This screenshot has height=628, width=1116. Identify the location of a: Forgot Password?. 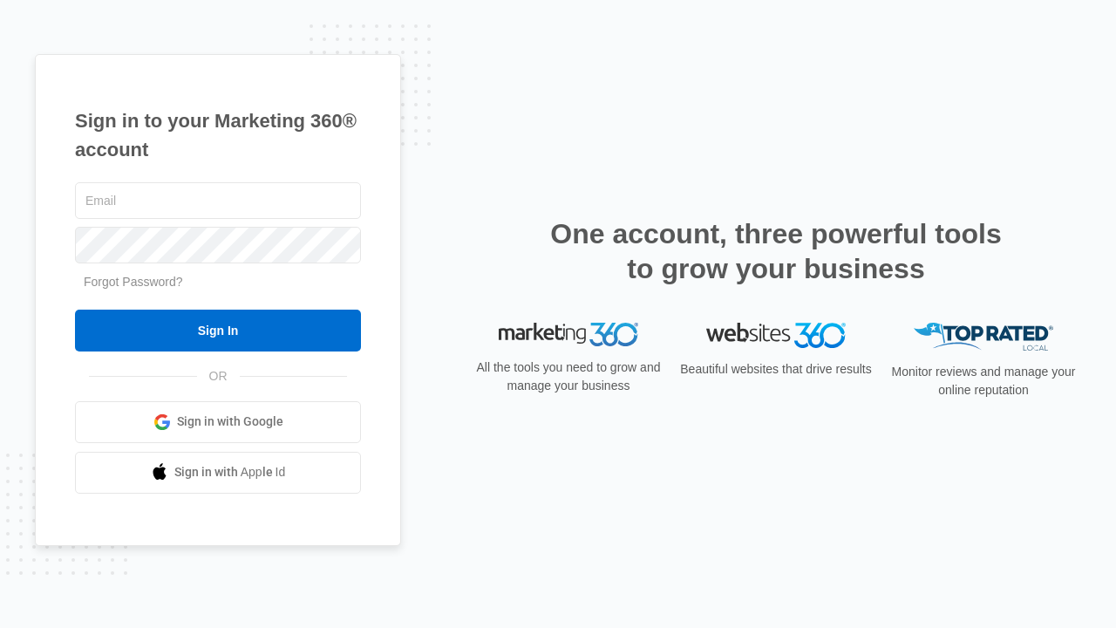
(133, 282).